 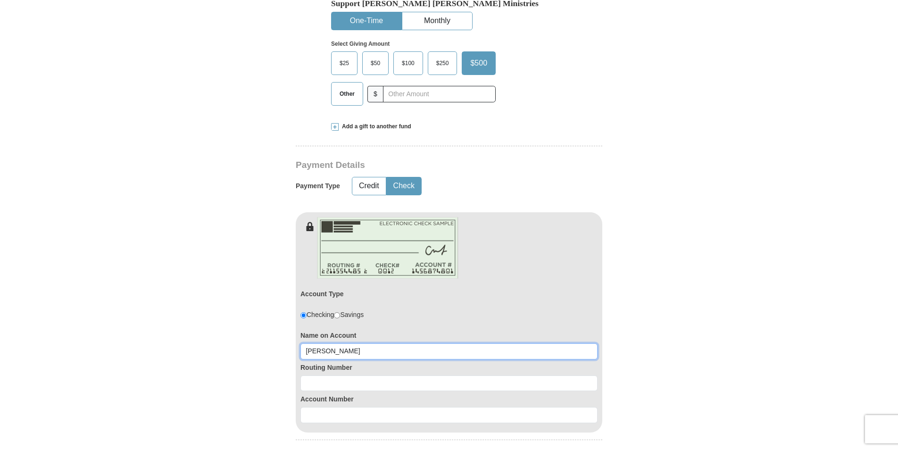 I want to click on h5: Payment Type, so click(x=318, y=186).